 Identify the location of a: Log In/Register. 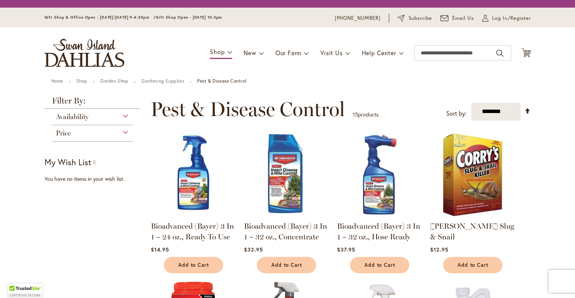
(507, 18).